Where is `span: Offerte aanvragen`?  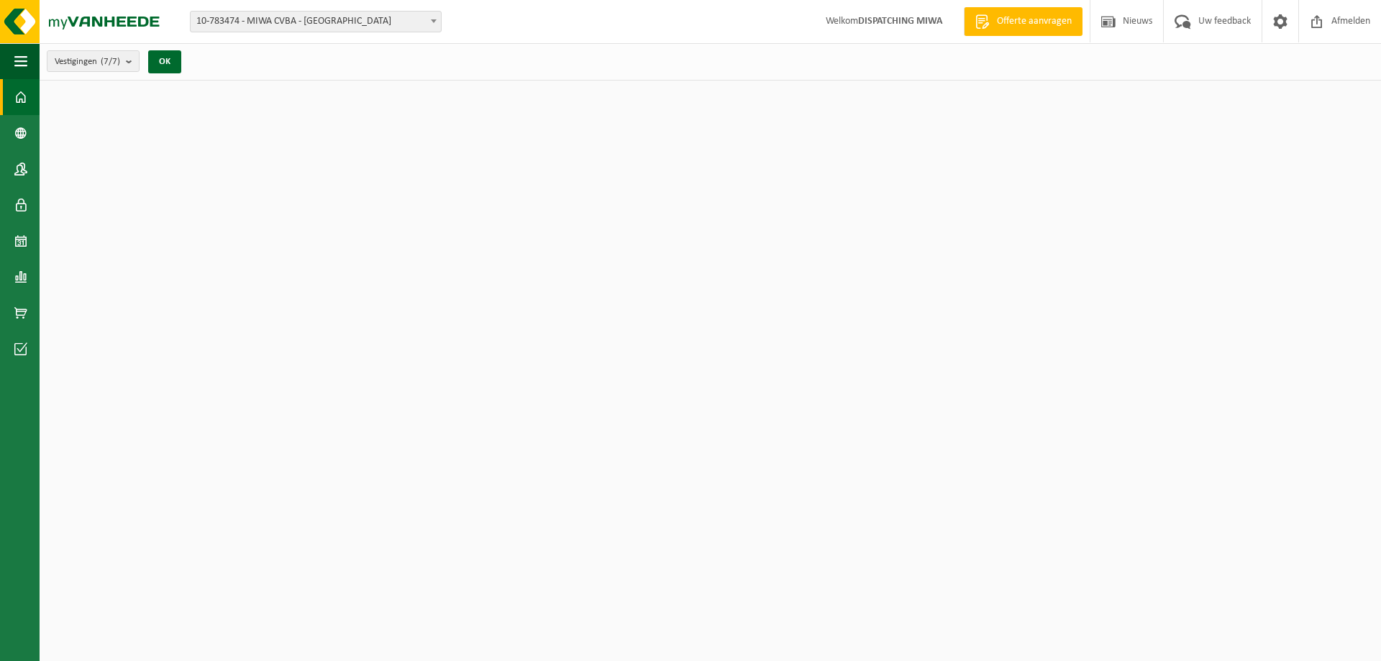 span: Offerte aanvragen is located at coordinates (1034, 22).